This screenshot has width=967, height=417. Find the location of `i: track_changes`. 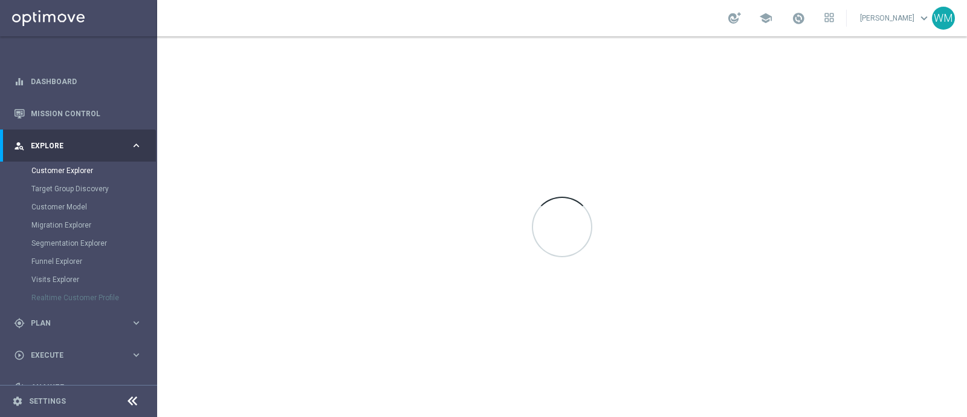

i: track_changes is located at coordinates (19, 387).